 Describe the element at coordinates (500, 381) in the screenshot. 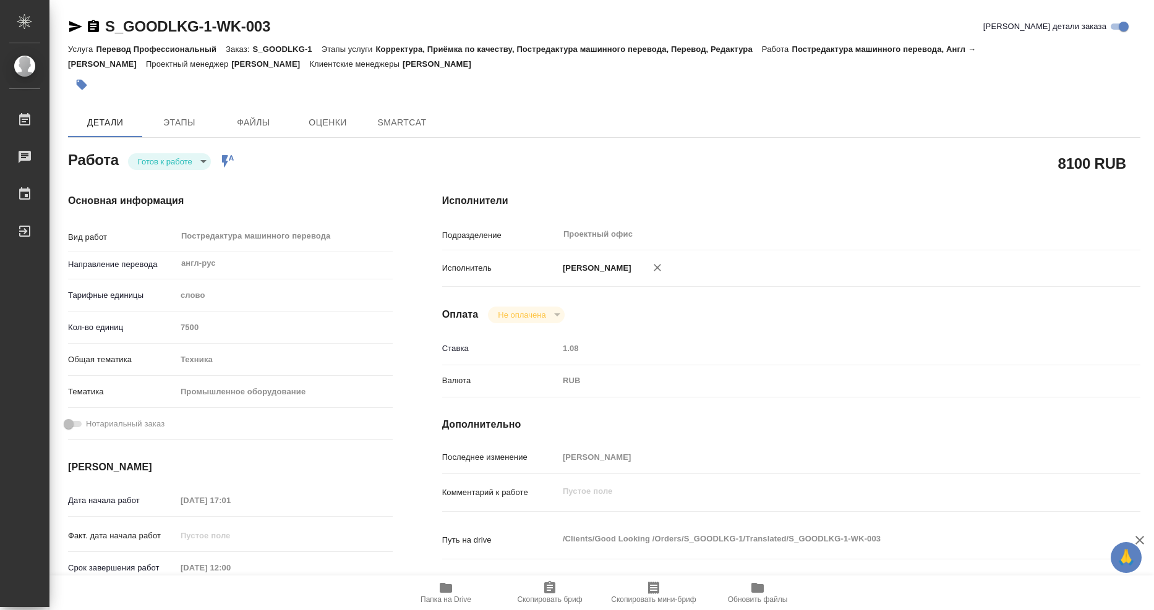

I see `p: Валюта` at that location.